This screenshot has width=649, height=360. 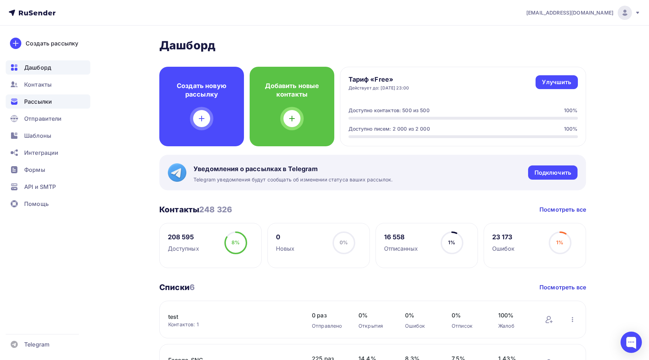 I want to click on span: 8%, so click(x=235, y=242).